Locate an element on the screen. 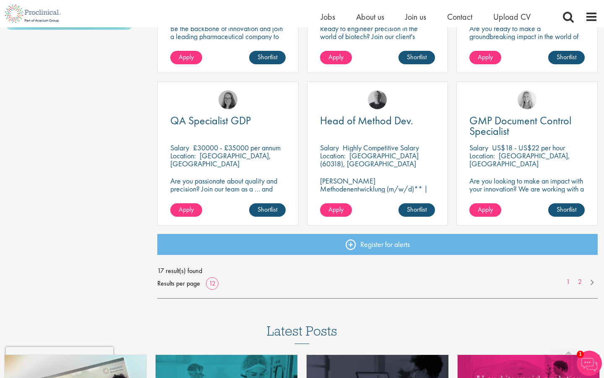 This screenshot has height=378, width=604. p: Are you looking to make an impact with your innovation? We are working with a well-established ph... is located at coordinates (527, 196).